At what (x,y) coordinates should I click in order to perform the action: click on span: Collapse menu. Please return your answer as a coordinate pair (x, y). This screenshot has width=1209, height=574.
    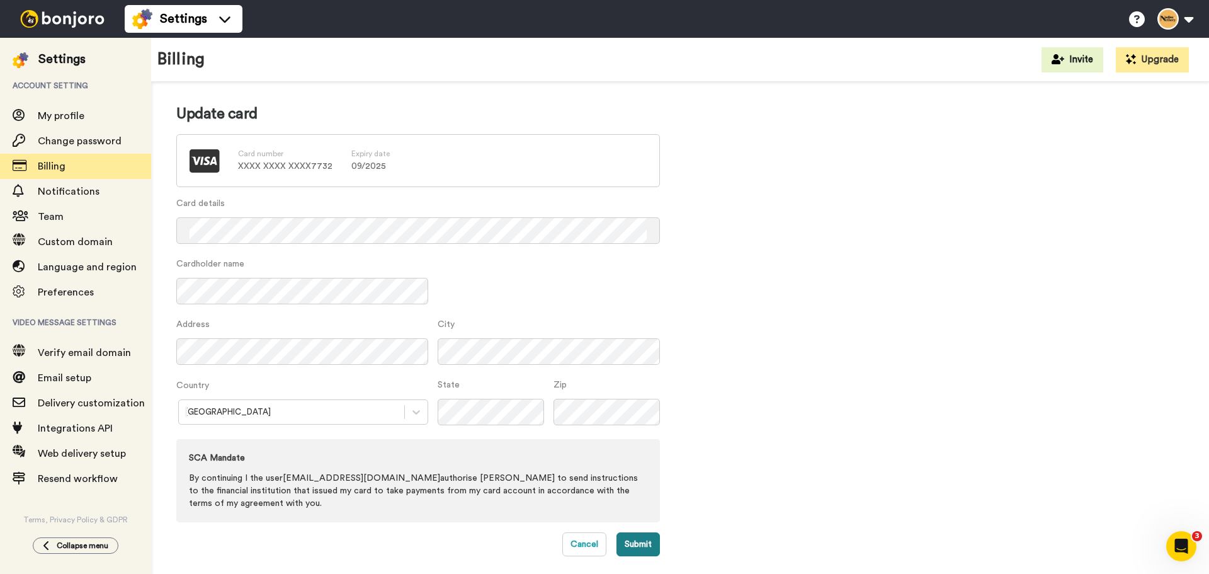
    Looking at the image, I should click on (82, 545).